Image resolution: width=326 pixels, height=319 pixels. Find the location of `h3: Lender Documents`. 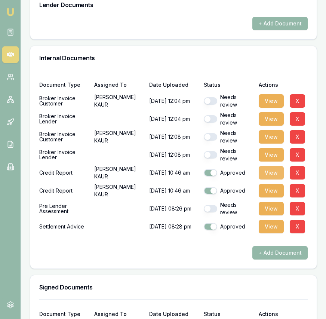

h3: Lender Documents is located at coordinates (174, 5).